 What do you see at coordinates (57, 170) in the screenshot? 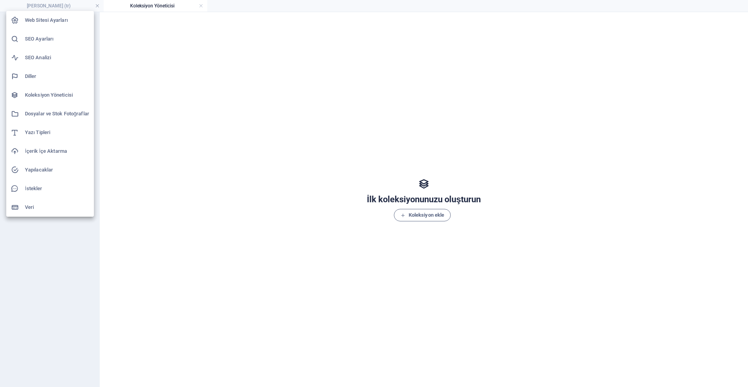
I see `h6: Yapılacaklar` at bounding box center [57, 170].